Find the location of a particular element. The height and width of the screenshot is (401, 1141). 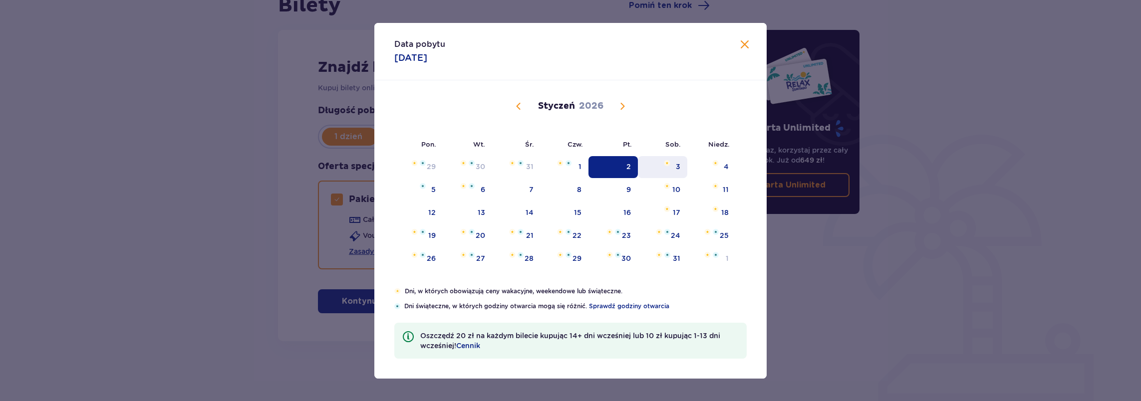

td: sobota, 31 stycznia 2026 is located at coordinates (663, 259).